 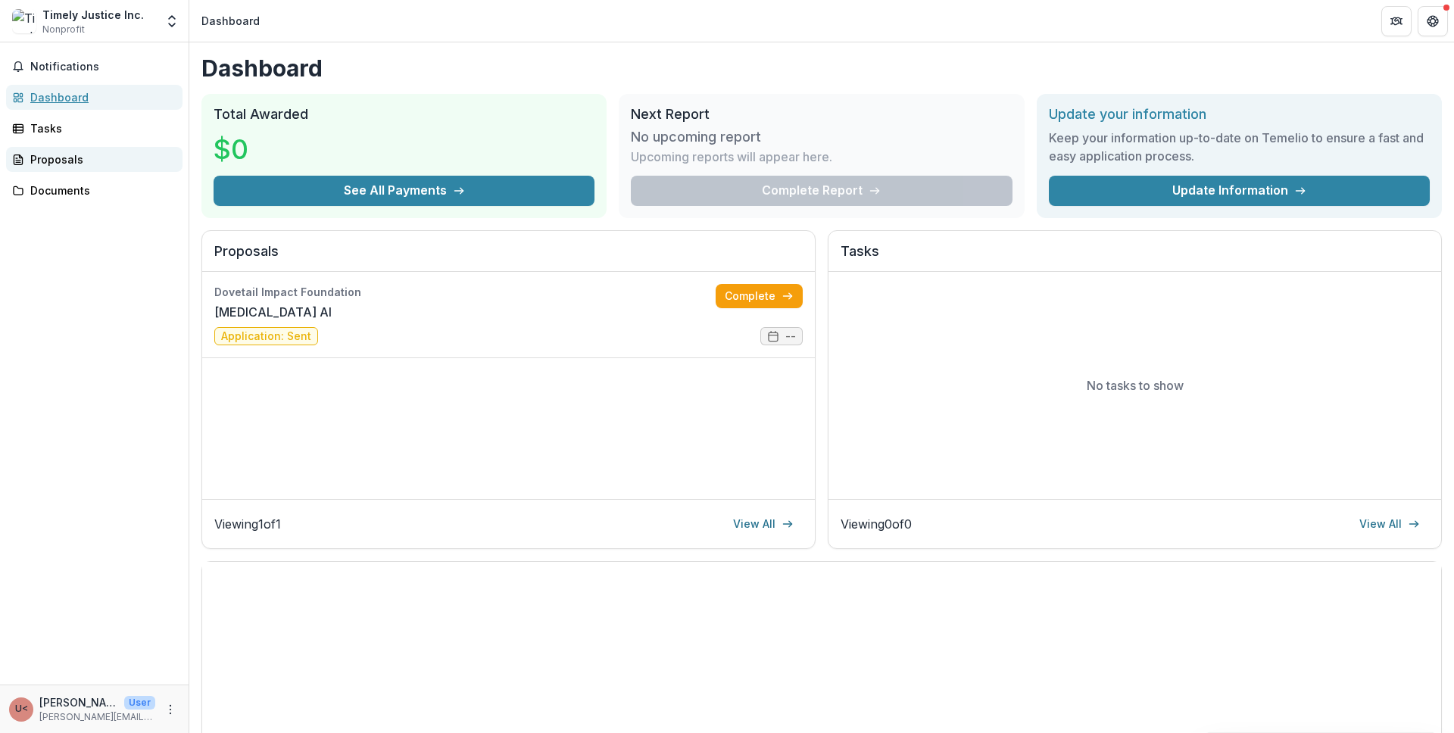 What do you see at coordinates (139, 703) in the screenshot?
I see `p: User` at bounding box center [139, 703].